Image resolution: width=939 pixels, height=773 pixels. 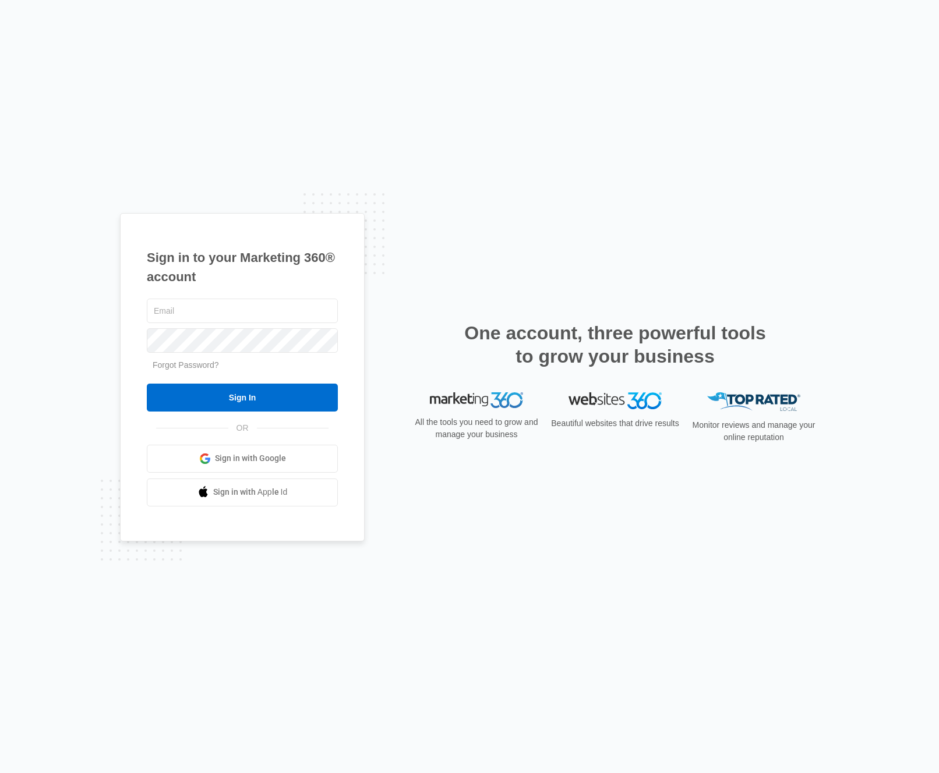 What do you see at coordinates (250, 492) in the screenshot?
I see `span: Sign in with Apple Id` at bounding box center [250, 492].